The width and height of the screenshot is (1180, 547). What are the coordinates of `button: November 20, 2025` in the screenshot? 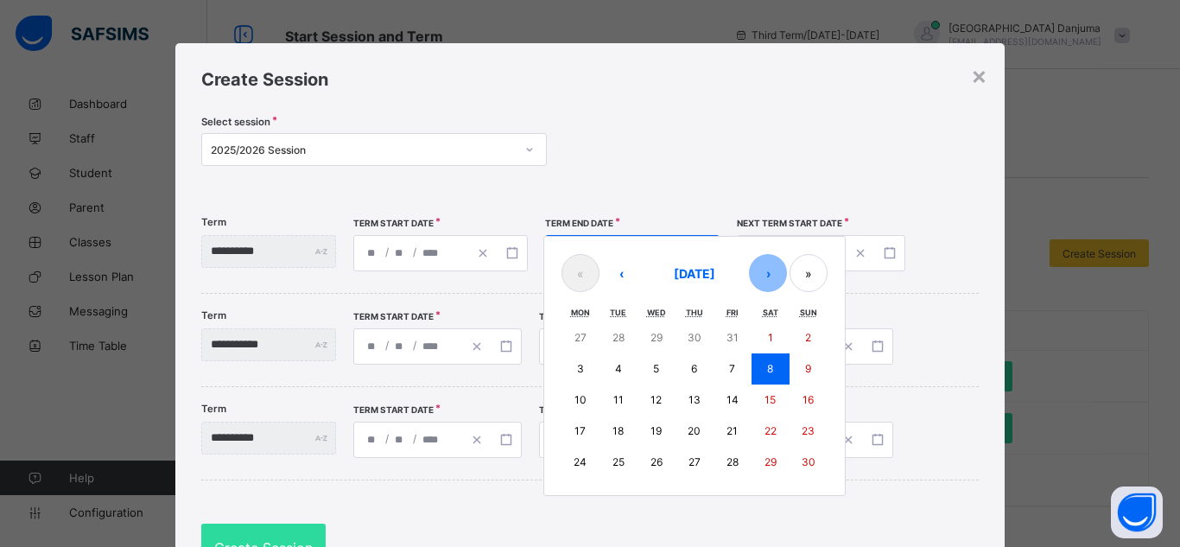 It's located at (695, 431).